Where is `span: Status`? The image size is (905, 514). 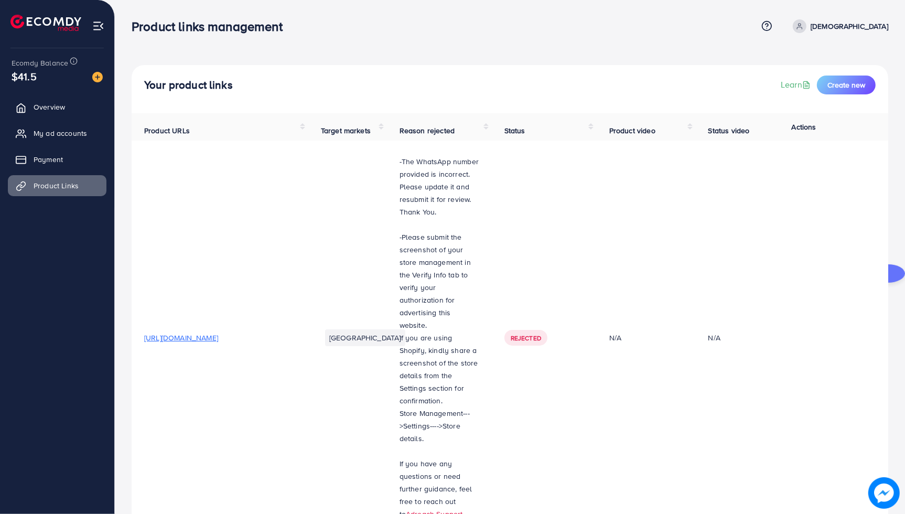 span: Status is located at coordinates (515, 131).